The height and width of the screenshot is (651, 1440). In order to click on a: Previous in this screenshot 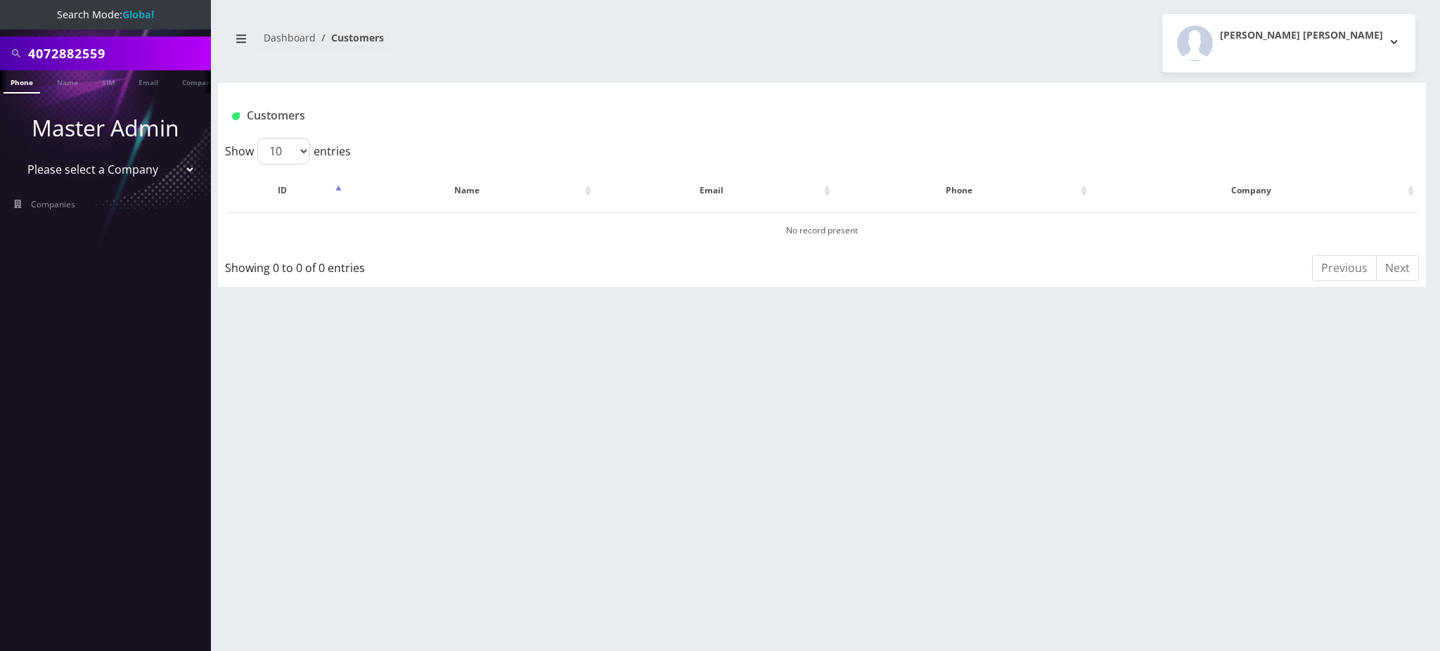, I will do `click(1345, 268)`.